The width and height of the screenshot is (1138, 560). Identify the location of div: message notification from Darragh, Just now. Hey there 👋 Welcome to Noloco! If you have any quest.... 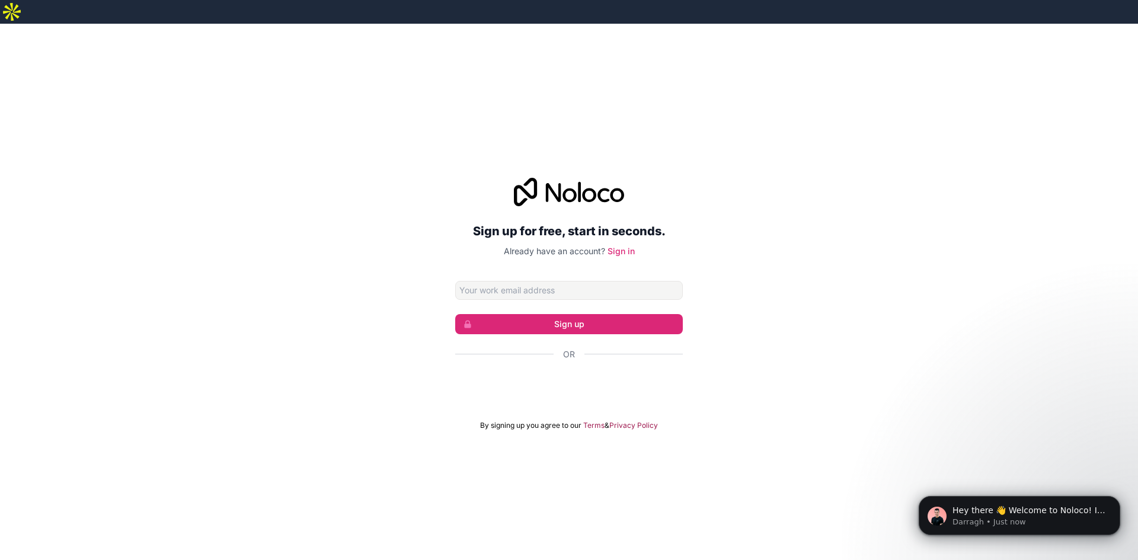
(119, 44).